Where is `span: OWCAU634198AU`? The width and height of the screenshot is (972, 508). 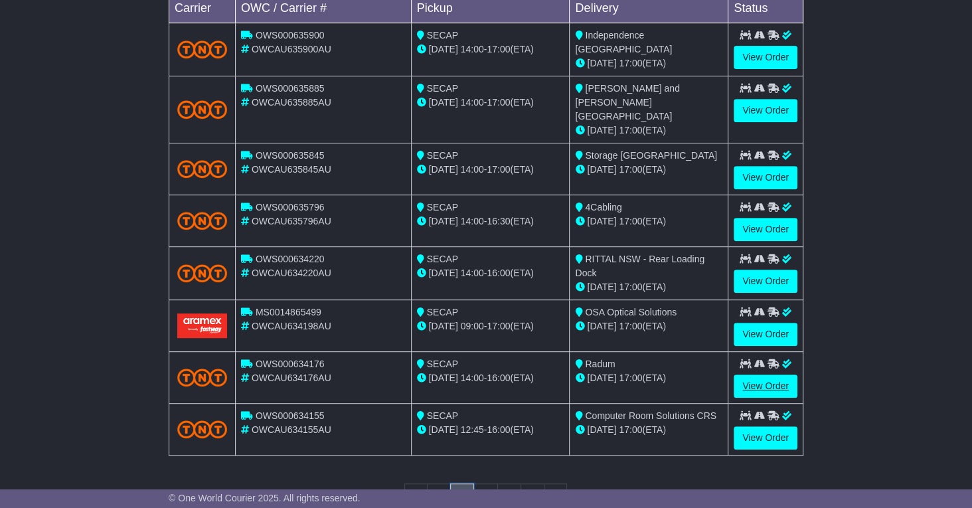
span: OWCAU634198AU is located at coordinates (291, 326).